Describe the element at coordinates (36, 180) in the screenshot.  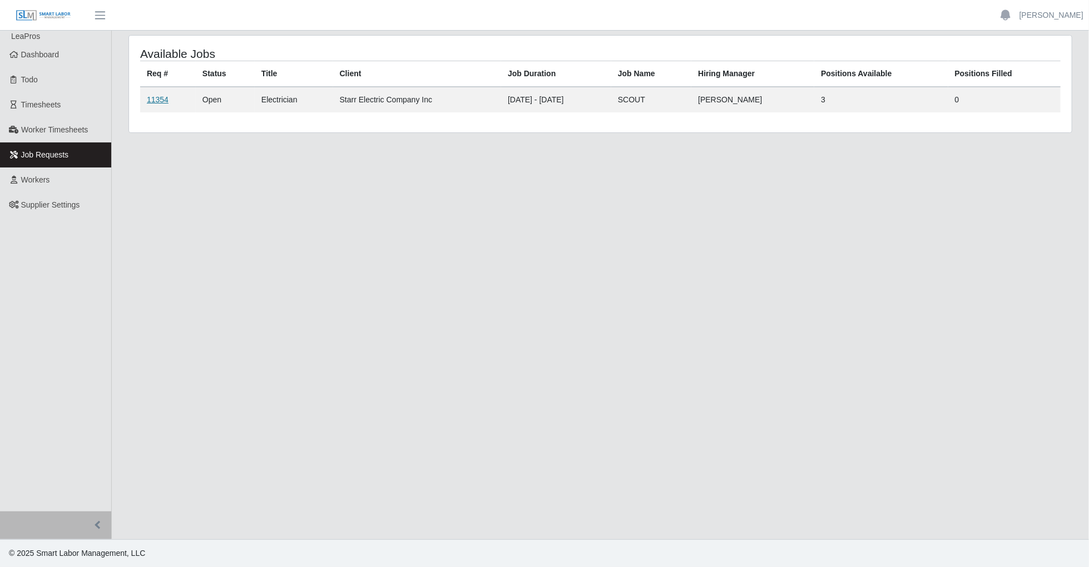
I see `span: Workers` at that location.